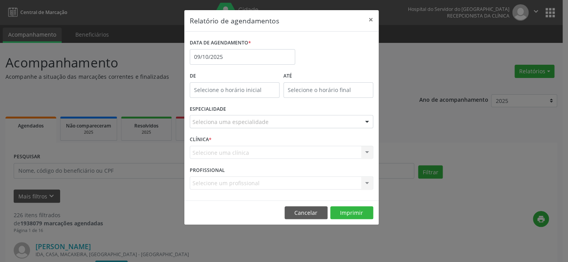 The height and width of the screenshot is (262, 568). I want to click on button: Imprimir, so click(351, 213).